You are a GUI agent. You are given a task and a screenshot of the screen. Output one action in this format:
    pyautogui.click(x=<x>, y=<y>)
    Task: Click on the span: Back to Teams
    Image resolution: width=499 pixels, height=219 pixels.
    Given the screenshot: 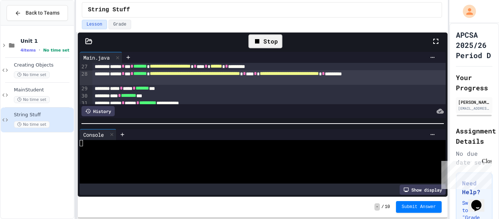 What is the action you would take?
    pyautogui.click(x=42, y=13)
    